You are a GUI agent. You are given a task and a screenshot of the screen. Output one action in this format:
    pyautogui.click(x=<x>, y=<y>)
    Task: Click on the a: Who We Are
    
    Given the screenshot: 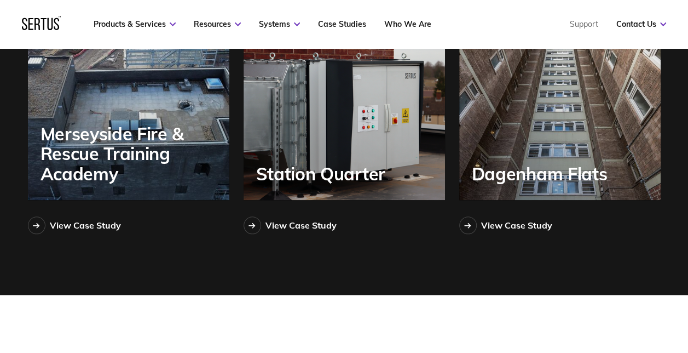 What is the action you would take?
    pyautogui.click(x=408, y=24)
    